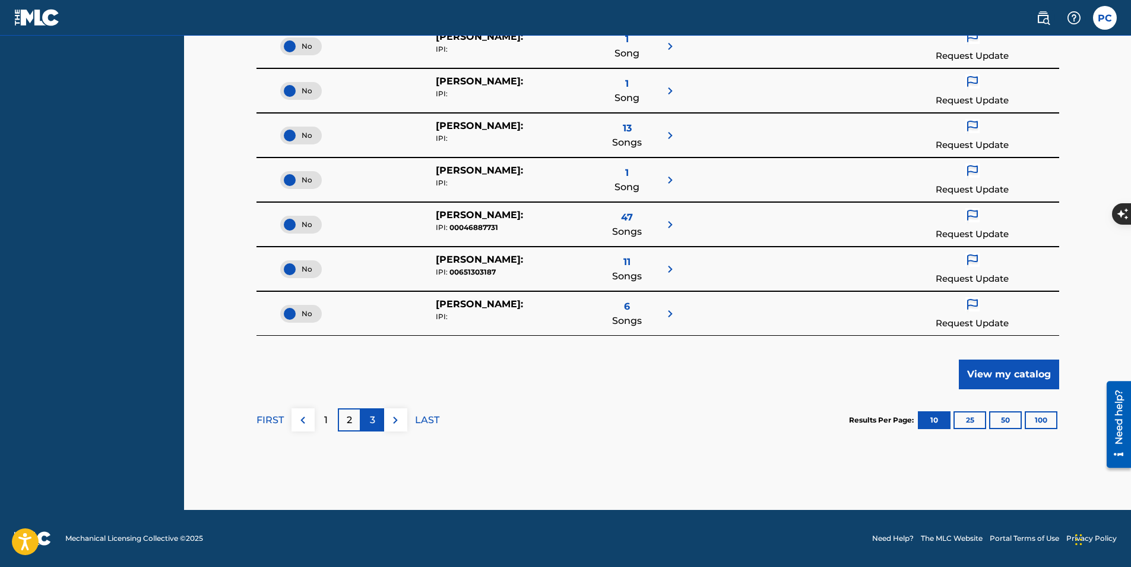 The width and height of the screenshot is (1131, 567). I want to click on a: Privacy Policy, so click(1091, 538).